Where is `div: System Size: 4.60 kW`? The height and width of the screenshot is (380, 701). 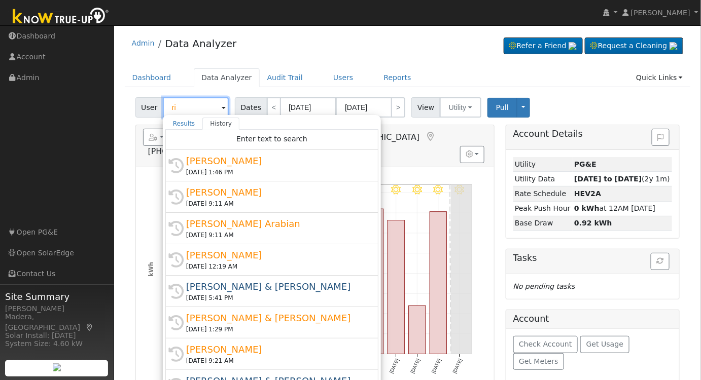 div: System Size: 4.60 kW is located at coordinates (57, 344).